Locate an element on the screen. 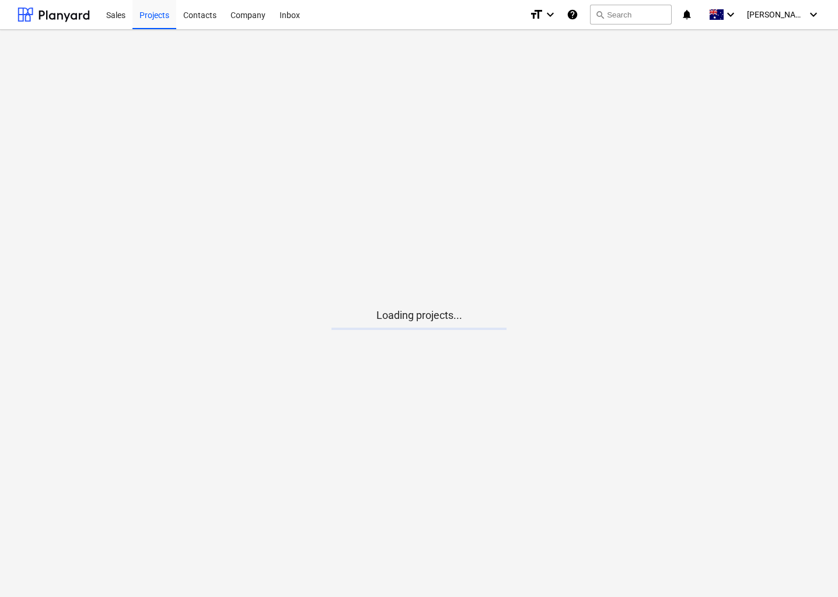 The height and width of the screenshot is (597, 838). button: Search is located at coordinates (631, 15).